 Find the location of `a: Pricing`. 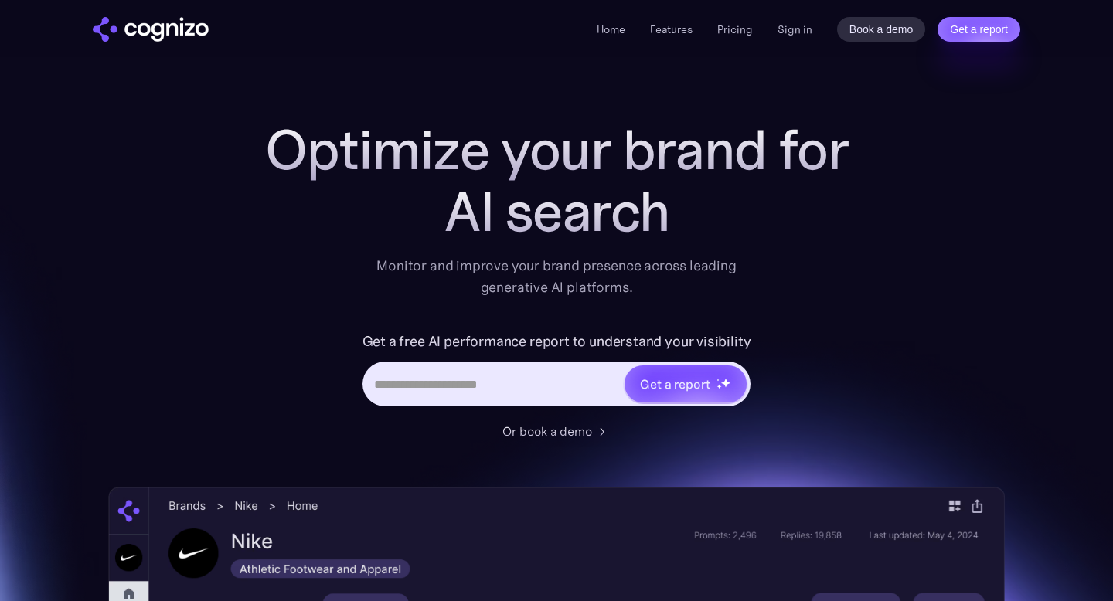

a: Pricing is located at coordinates (735, 29).